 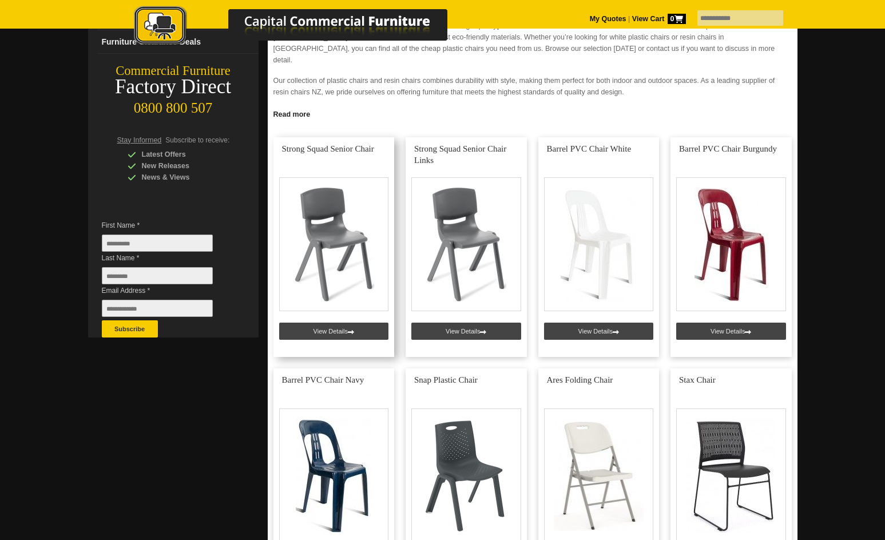 What do you see at coordinates (166, 258) in the screenshot?
I see `span: Last Name *` at bounding box center [166, 258].